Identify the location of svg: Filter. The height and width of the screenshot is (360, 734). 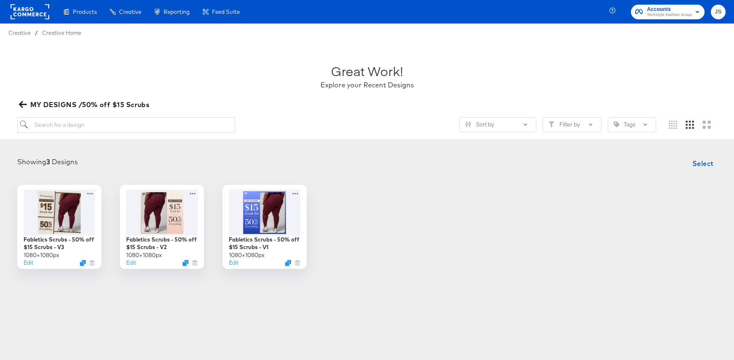
(551, 125).